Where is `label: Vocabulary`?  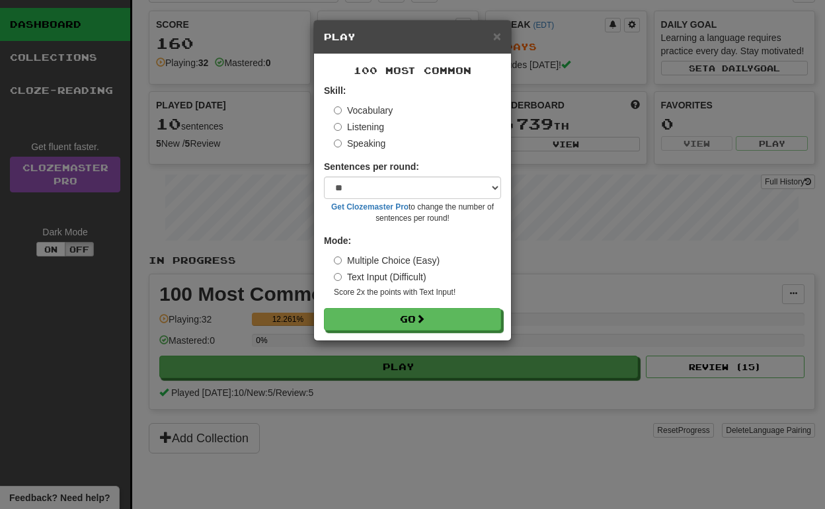
label: Vocabulary is located at coordinates (363, 110).